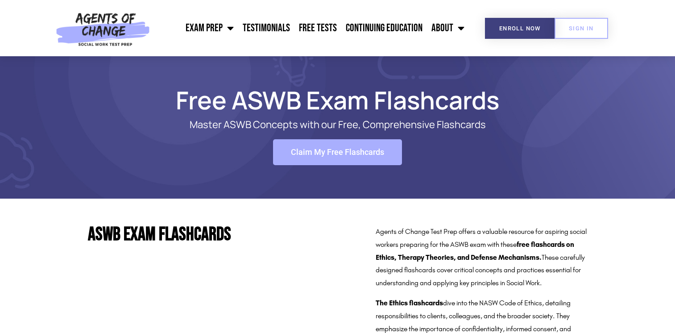 Image resolution: width=675 pixels, height=333 pixels. I want to click on span: Claim My Free Flashcards, so click(337, 152).